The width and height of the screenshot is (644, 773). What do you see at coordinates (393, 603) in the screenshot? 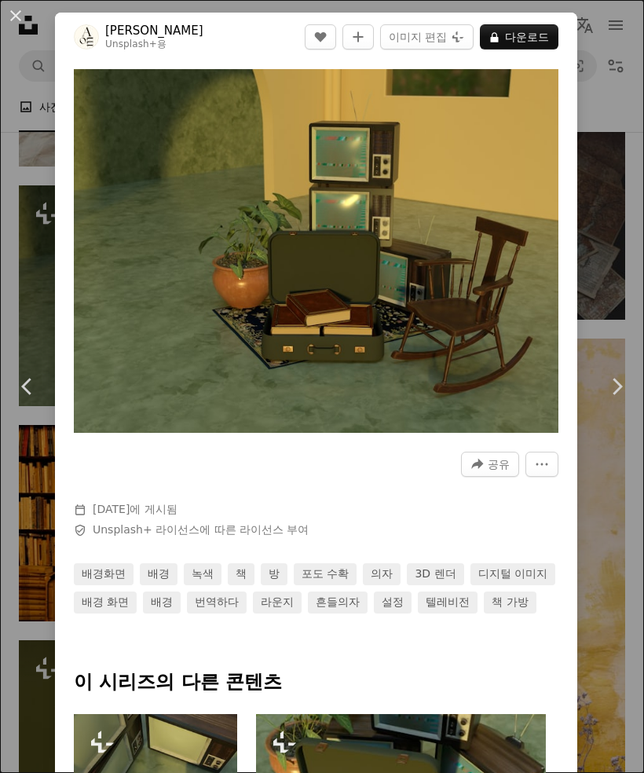
I see `a: 설정` at bounding box center [393, 603].